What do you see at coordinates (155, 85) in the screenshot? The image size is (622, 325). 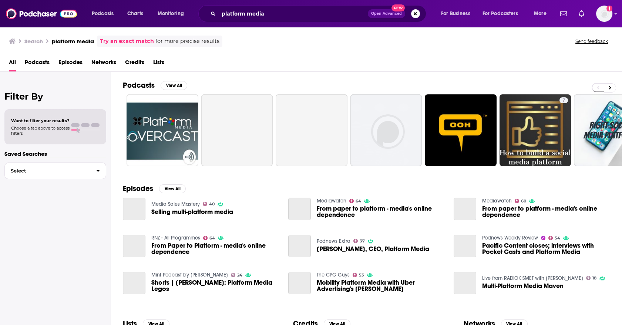 I see `a: PodcastsView All` at bounding box center [155, 85].